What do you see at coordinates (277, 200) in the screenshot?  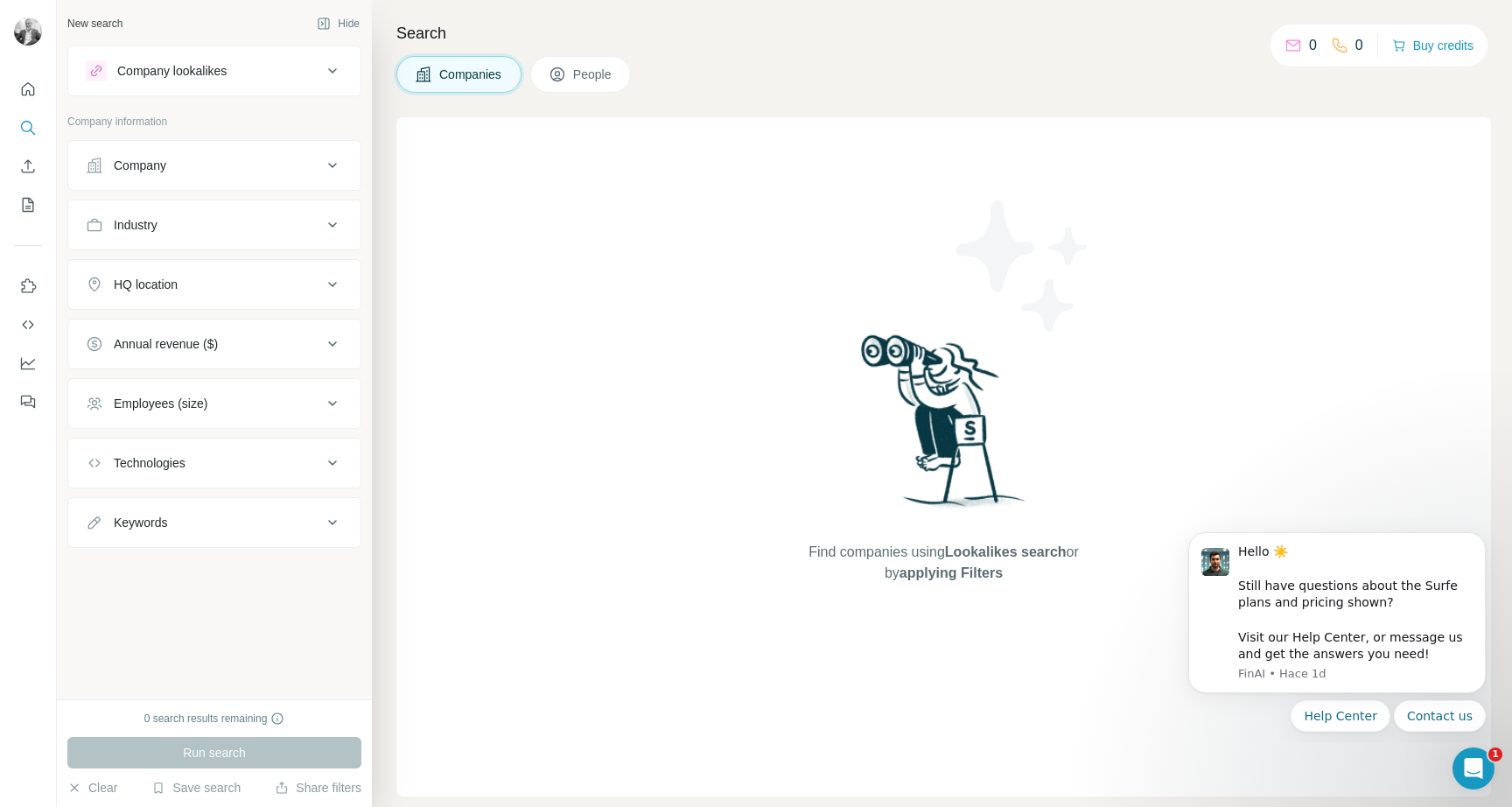 I see `button: Quick reply: Contact us` at bounding box center [277, 200].